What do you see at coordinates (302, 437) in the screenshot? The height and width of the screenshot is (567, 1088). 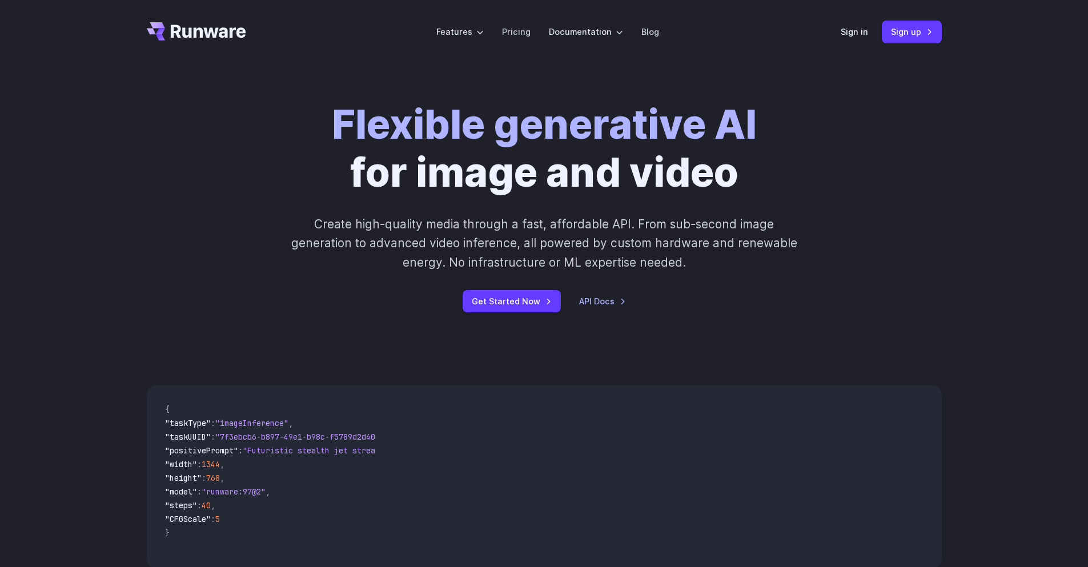 I see `span: "7f3ebcb6-b897-49e1-b98c-f5789d2d40d7"` at bounding box center [302, 437].